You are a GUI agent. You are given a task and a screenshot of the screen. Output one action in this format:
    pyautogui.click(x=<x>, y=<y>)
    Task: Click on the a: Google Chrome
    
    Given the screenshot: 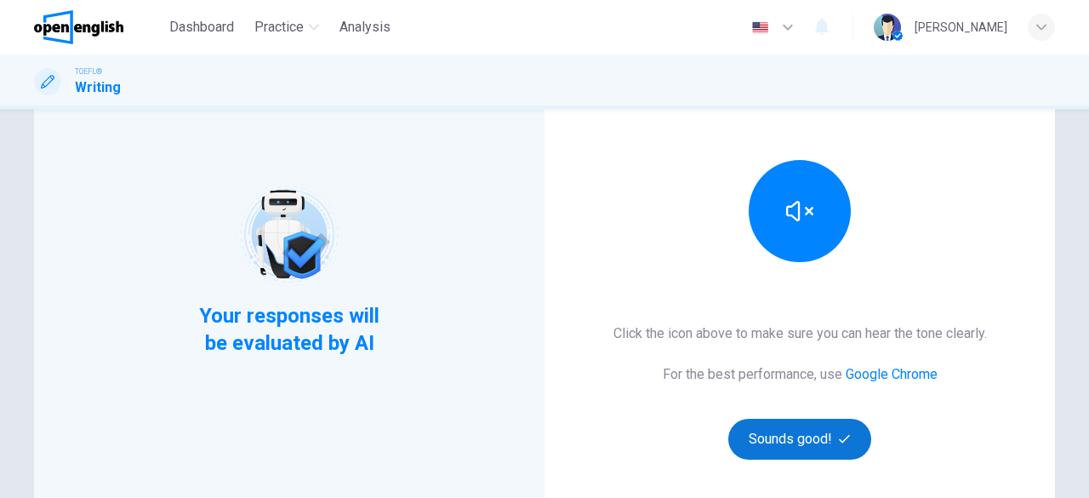 What is the action you would take?
    pyautogui.click(x=892, y=374)
    